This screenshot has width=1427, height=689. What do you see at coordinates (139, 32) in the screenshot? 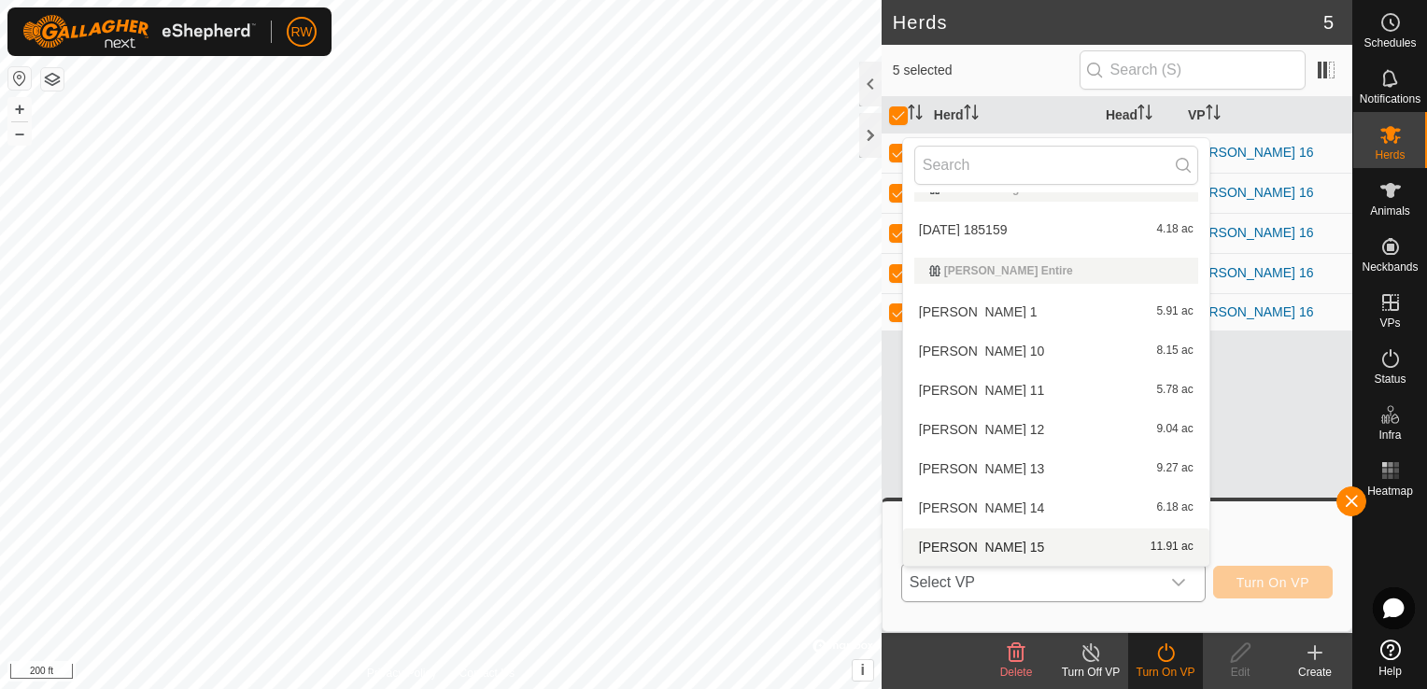
I see `img: Gallagher Logo` at bounding box center [139, 32].